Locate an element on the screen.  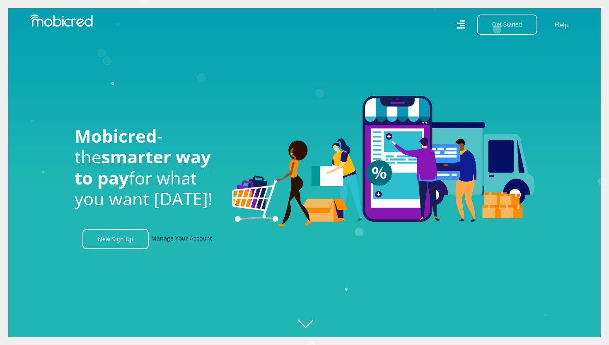
span: Mobicred is located at coordinates (116, 135).